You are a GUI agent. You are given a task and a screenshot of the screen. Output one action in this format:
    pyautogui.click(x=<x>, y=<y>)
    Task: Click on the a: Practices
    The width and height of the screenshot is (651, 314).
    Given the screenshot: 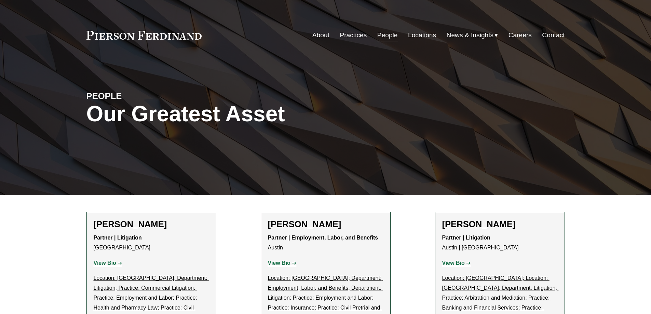 What is the action you would take?
    pyautogui.click(x=353, y=35)
    